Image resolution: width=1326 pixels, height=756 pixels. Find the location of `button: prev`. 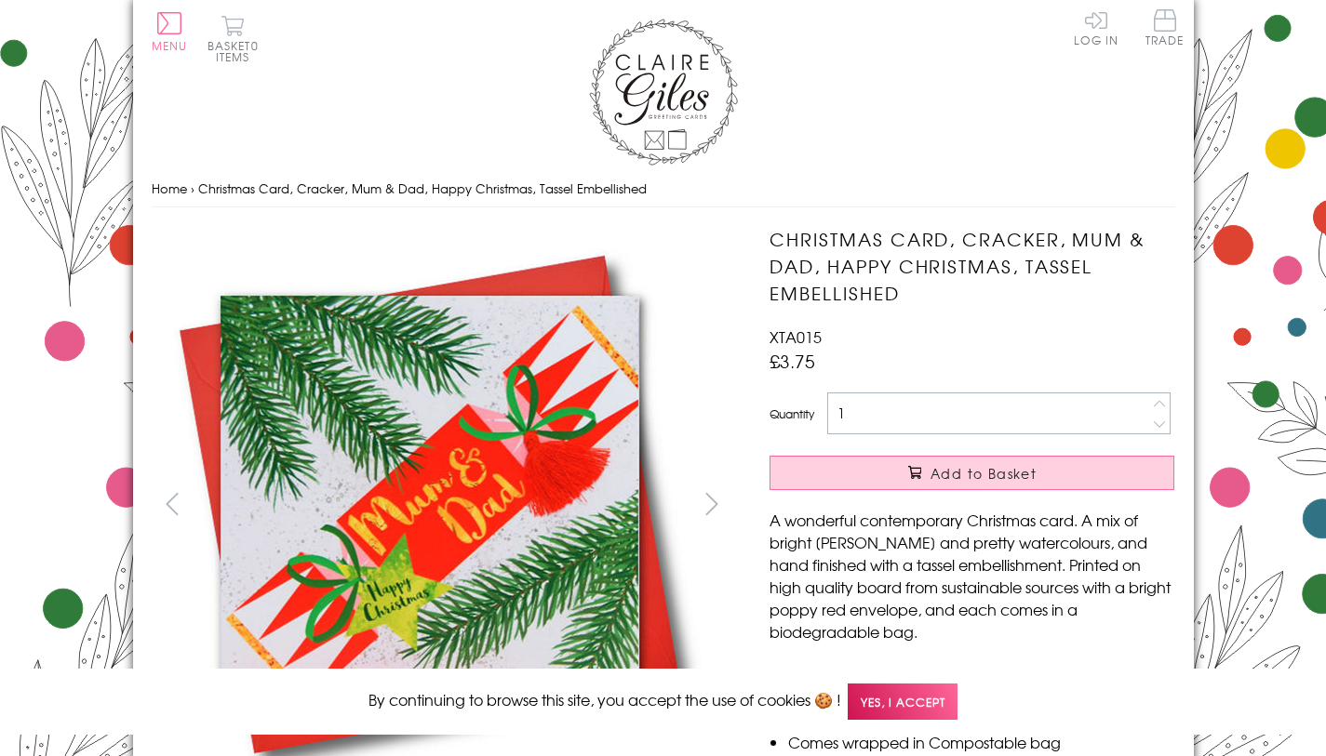

button: prev is located at coordinates (172, 503).